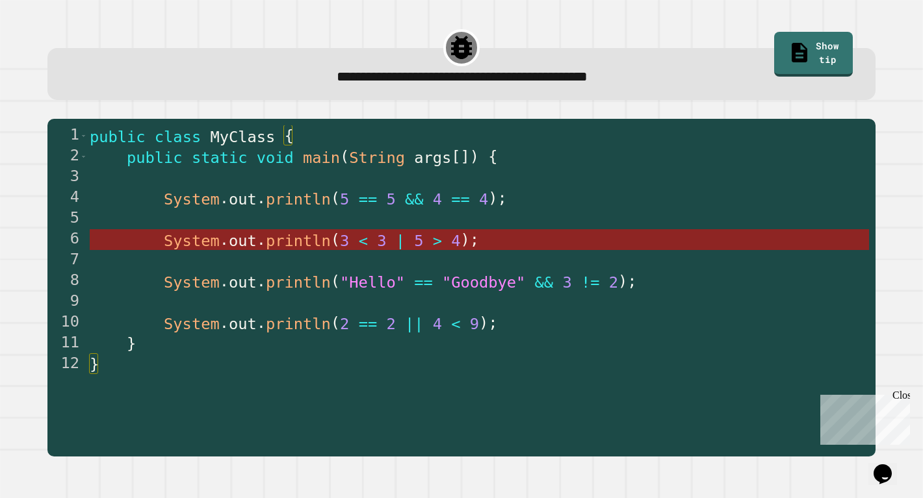  What do you see at coordinates (68, 219) in the screenshot?
I see `div: 5` at bounding box center [68, 219].